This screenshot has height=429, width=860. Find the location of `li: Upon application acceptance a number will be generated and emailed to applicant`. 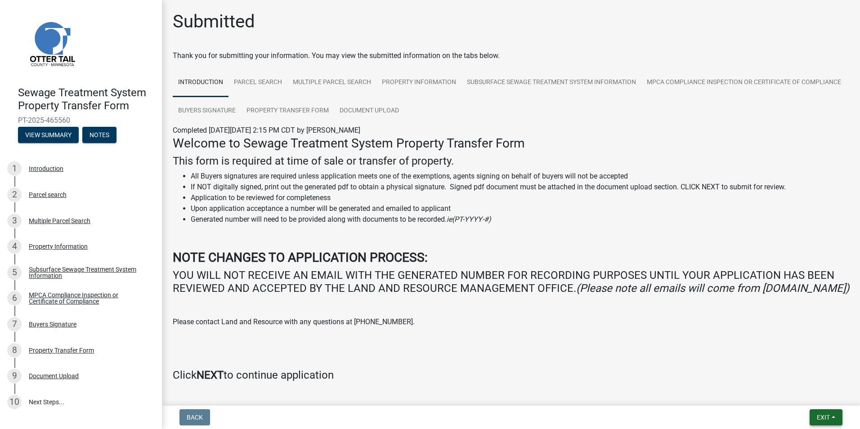

li: Upon application acceptance a number will be generated and emailed to applicant is located at coordinates (520, 209).